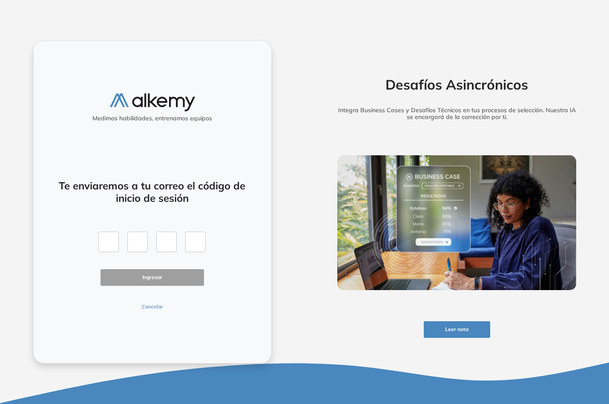  What do you see at coordinates (153, 118) in the screenshot?
I see `h5: Medimos habilidades, entrenamos equipos` at bounding box center [153, 118].